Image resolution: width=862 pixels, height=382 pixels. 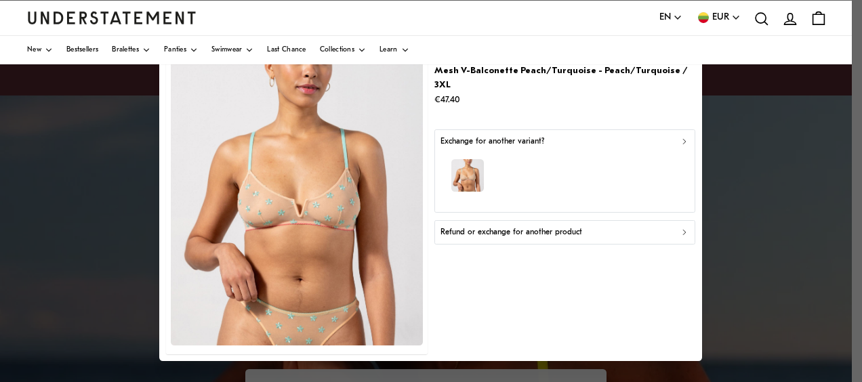 I want to click on a: Panties, so click(x=181, y=50).